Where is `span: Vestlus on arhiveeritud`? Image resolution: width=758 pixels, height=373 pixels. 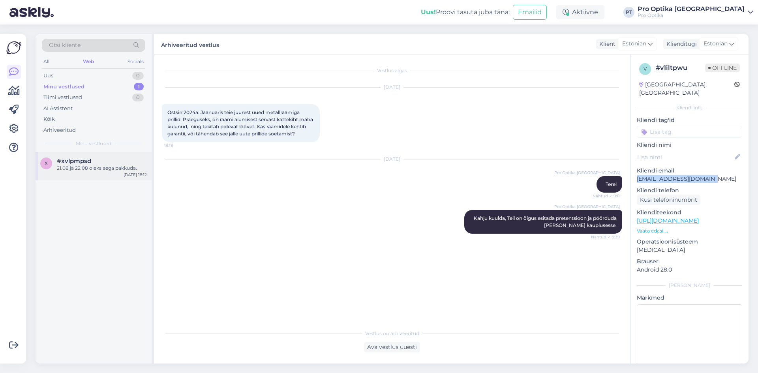
span: Vestlus on arhiveeritud is located at coordinates (392, 334).